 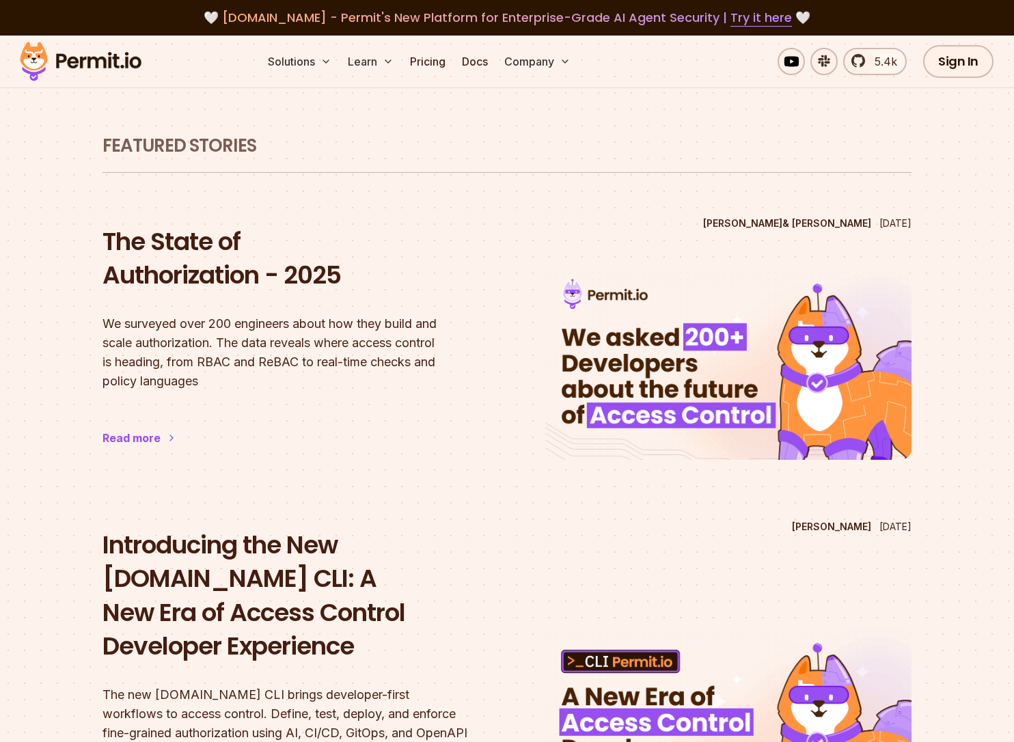 I want to click on a: 5.4k, so click(x=875, y=61).